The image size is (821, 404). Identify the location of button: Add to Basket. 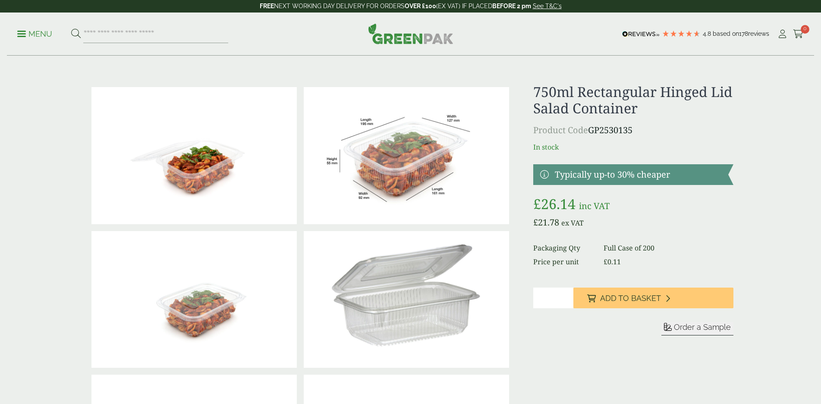
(653, 298).